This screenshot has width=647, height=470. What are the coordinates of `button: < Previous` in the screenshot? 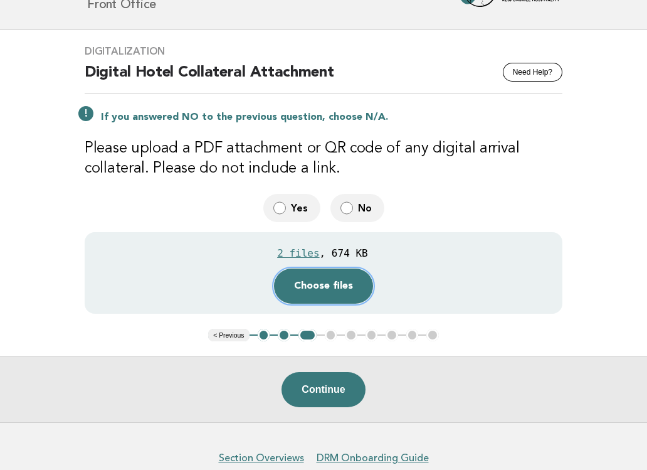 It's located at (228, 335).